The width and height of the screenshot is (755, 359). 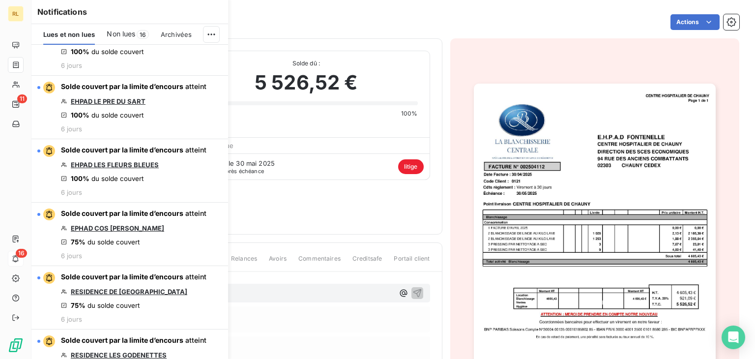 I want to click on button: Actions, so click(x=695, y=22).